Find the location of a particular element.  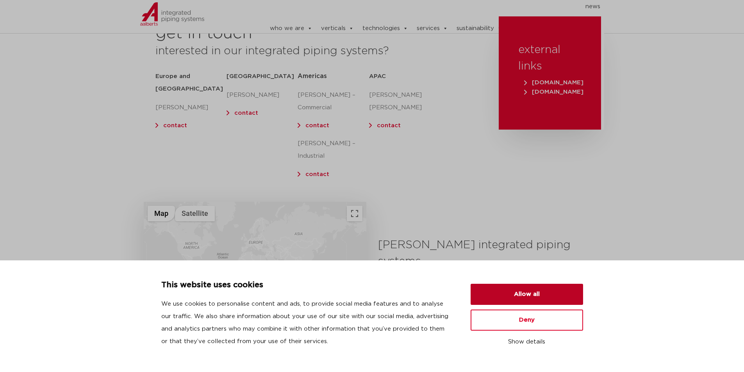

button: Show details is located at coordinates (527, 342).